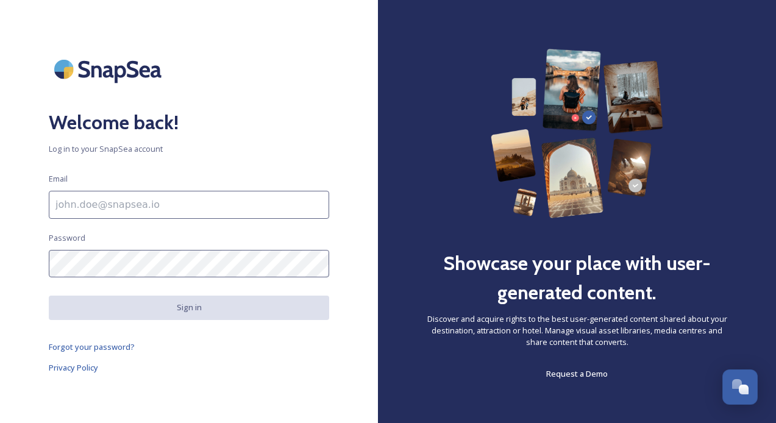  Describe the element at coordinates (577, 374) in the screenshot. I see `span: Request a Demo` at that location.